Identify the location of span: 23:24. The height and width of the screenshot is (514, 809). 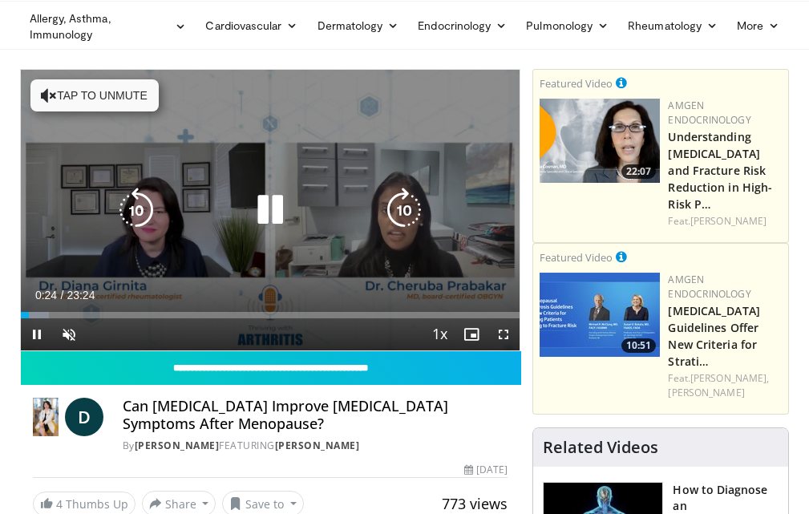
(80, 295).